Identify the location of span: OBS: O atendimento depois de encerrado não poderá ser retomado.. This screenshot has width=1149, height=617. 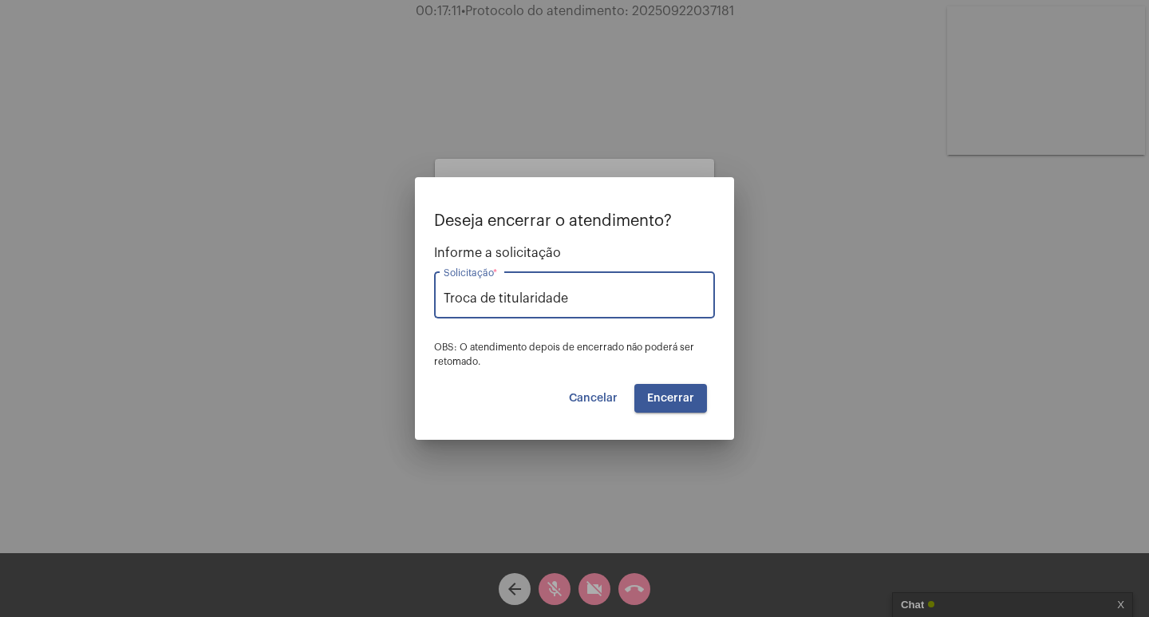
(564, 354).